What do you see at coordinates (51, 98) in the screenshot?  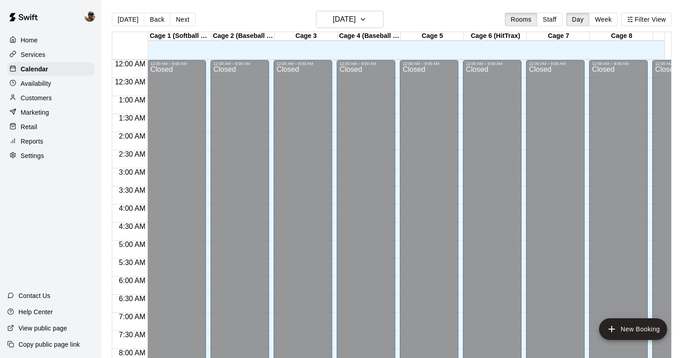 I see `div: Customers` at bounding box center [51, 98].